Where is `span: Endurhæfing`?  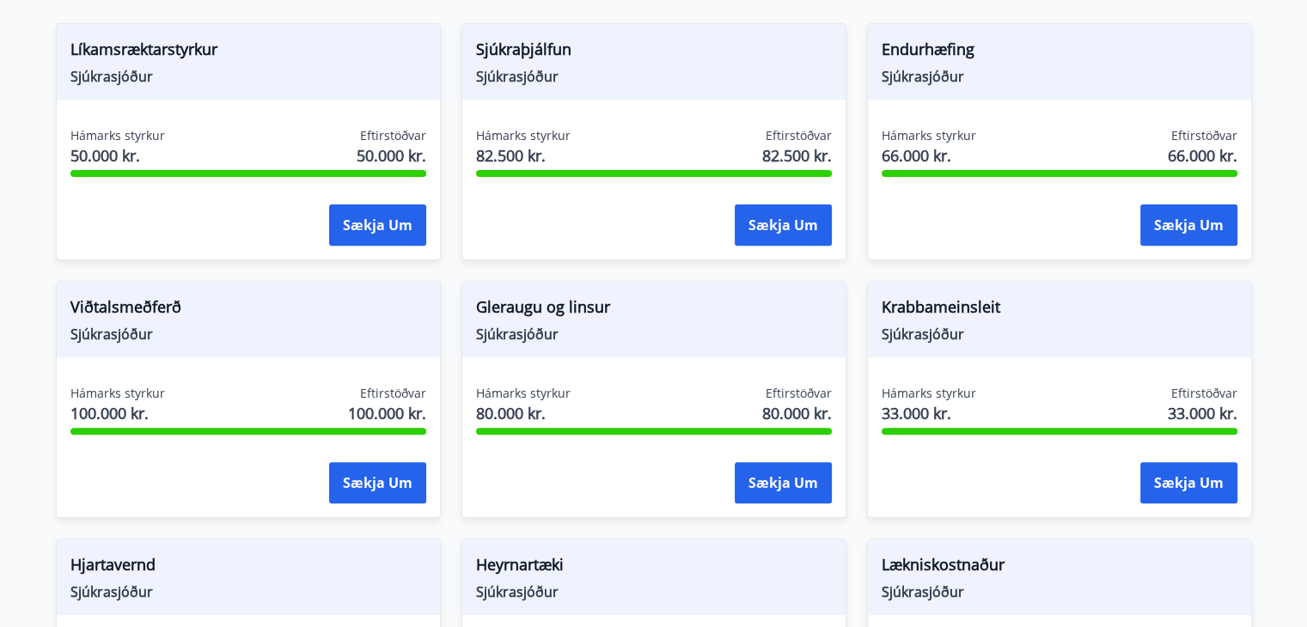 span: Endurhæfing is located at coordinates (1059, 52).